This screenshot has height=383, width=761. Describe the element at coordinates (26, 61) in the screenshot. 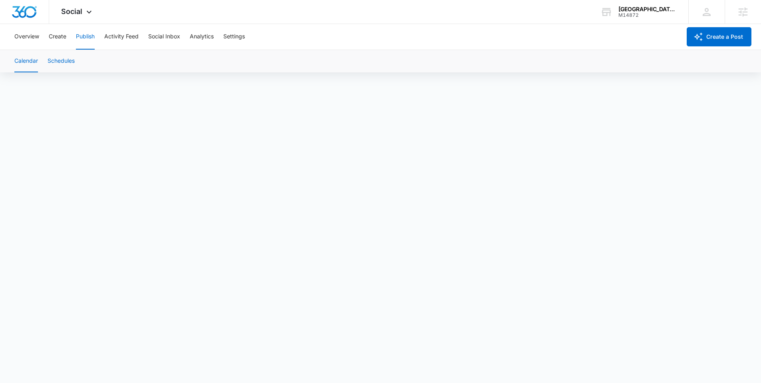

I see `button: Calendar` at that location.